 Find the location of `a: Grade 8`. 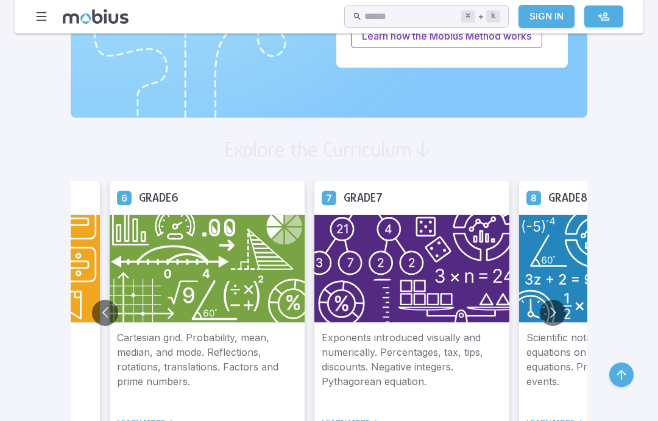

a: Grade 8 is located at coordinates (534, 197).